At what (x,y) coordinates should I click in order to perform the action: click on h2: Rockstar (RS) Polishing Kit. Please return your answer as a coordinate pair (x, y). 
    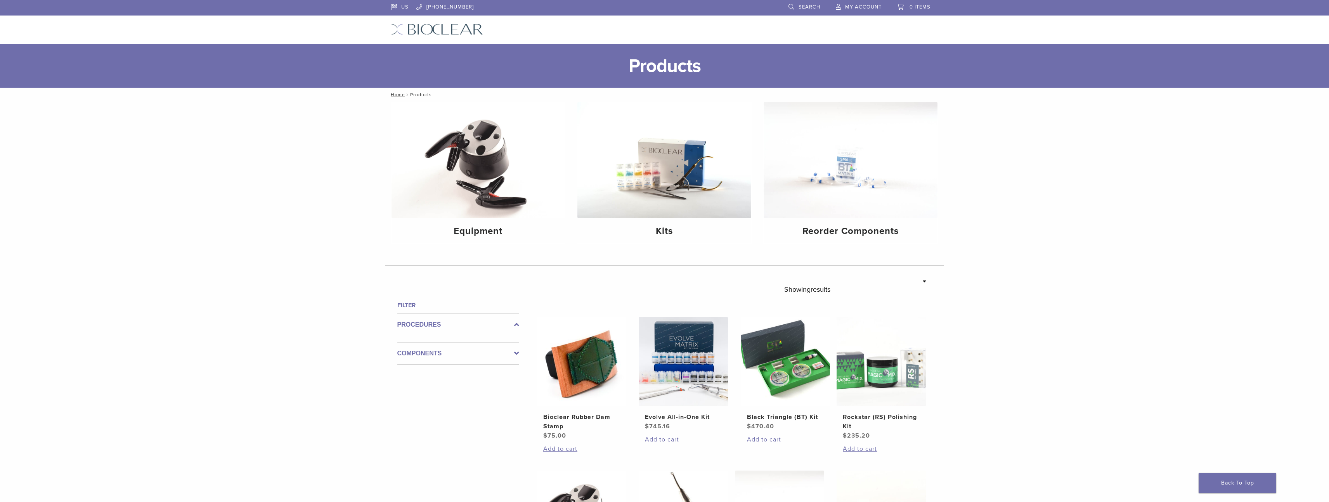
    Looking at the image, I should click on (881, 422).